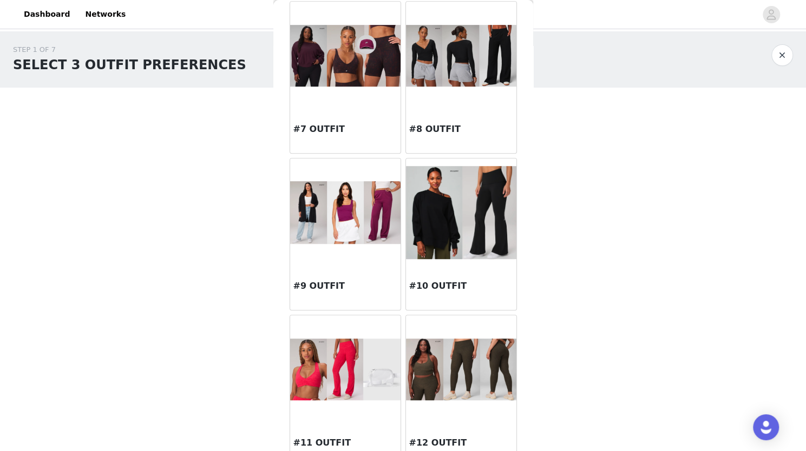 Image resolution: width=806 pixels, height=451 pixels. I want to click on img: #11 OUTFIT, so click(345, 370).